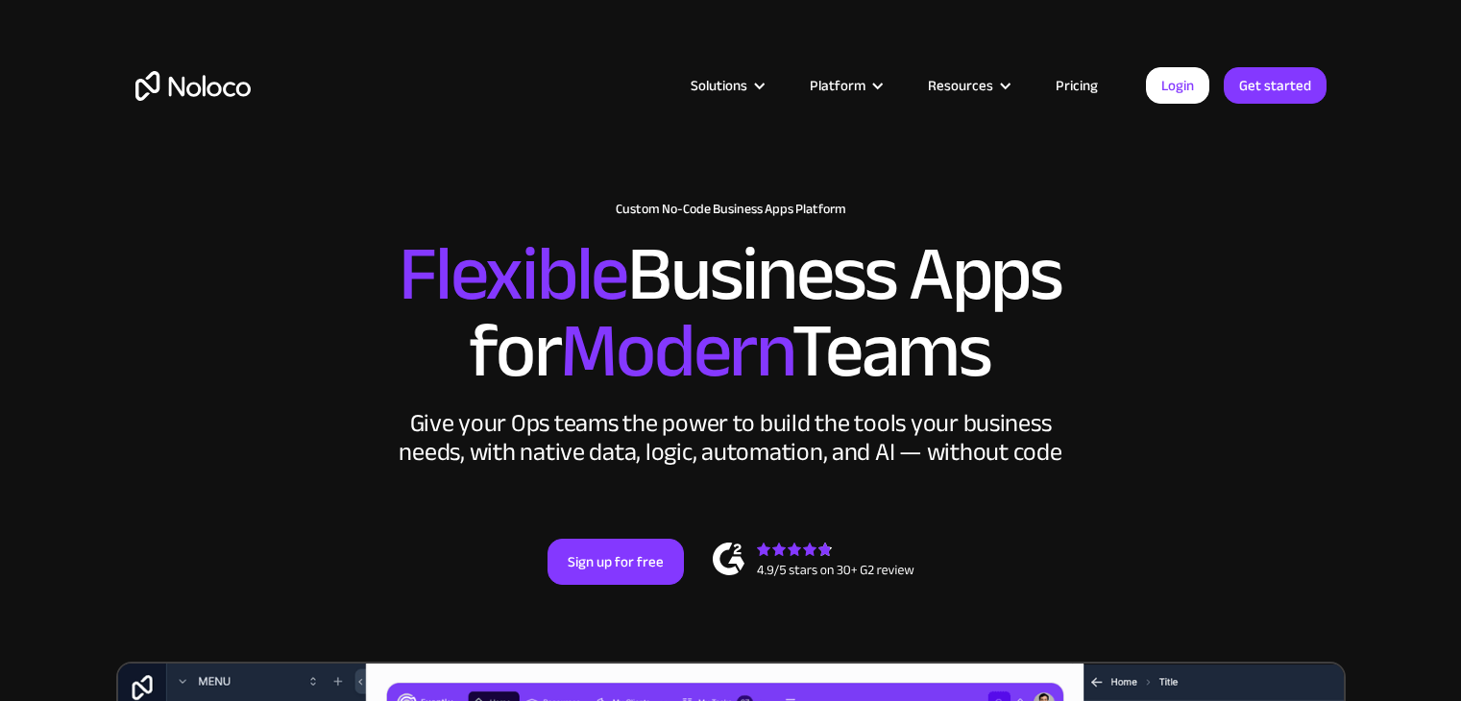  What do you see at coordinates (731, 313) in the screenshot?
I see `h2: Business Apps for Teams` at bounding box center [731, 313].